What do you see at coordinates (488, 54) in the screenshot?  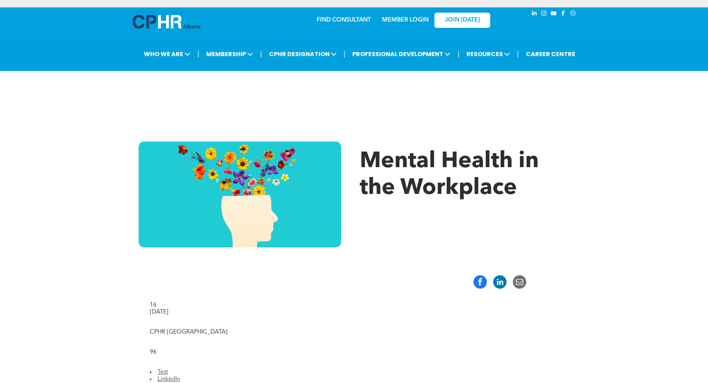 I see `span: RESOURCES` at bounding box center [488, 54].